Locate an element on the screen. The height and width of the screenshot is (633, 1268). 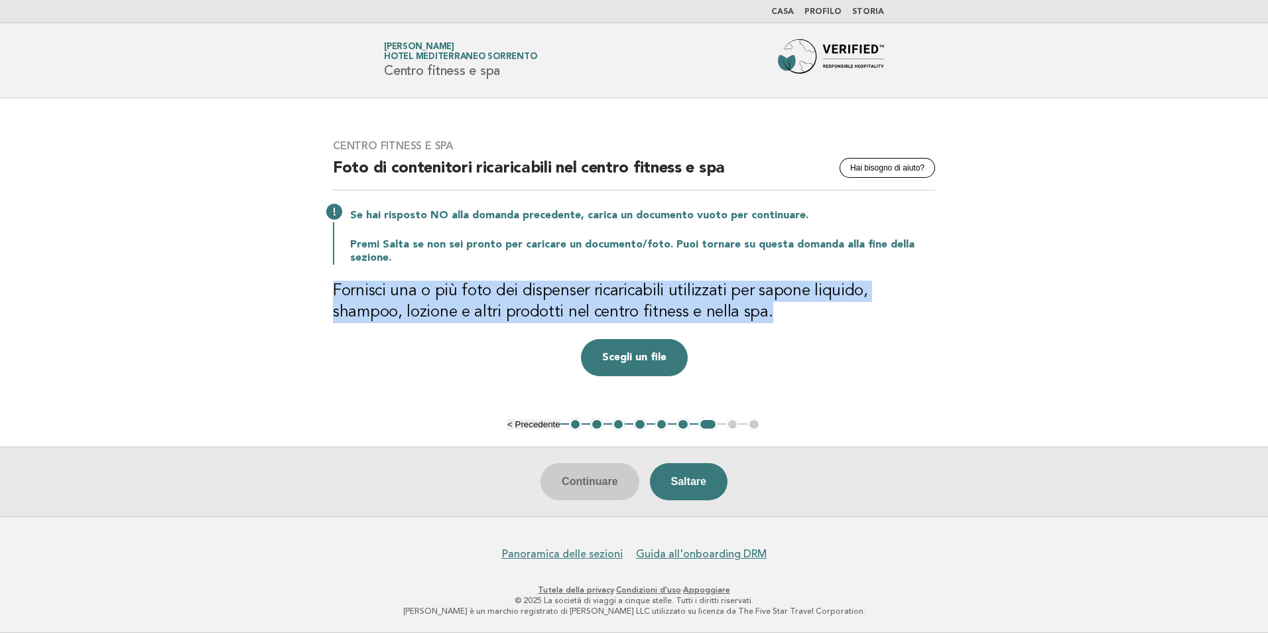
button: 5 is located at coordinates (662, 425).